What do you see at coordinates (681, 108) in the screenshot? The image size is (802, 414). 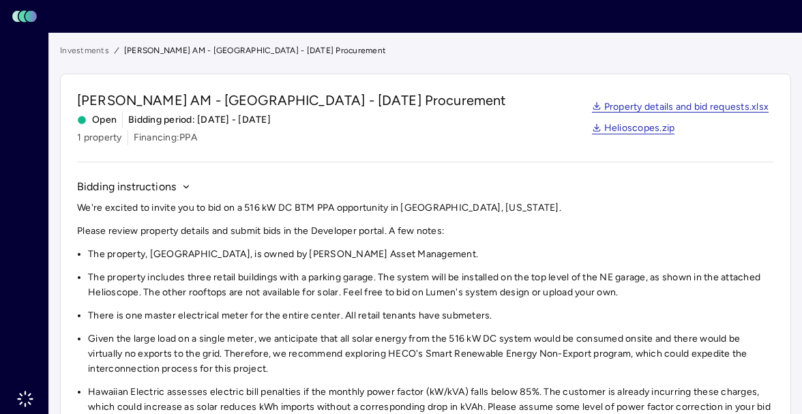 I see `a: Property details and bid requests.xlsx` at bounding box center [681, 108].